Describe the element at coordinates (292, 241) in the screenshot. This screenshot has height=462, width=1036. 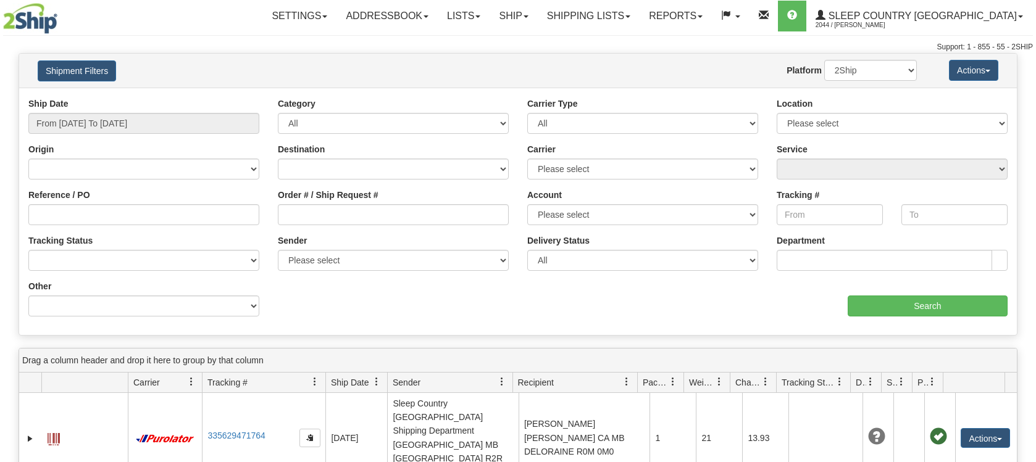
I see `label: Sender` at that location.